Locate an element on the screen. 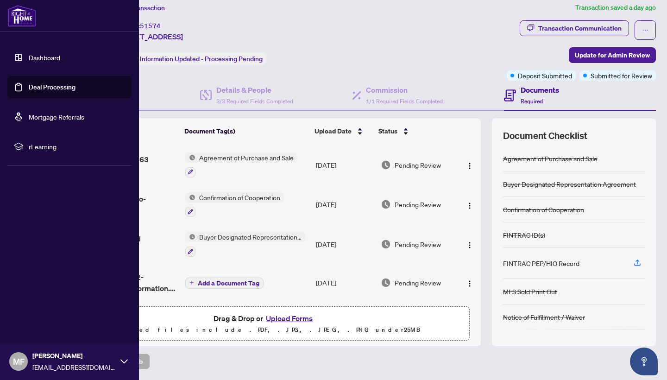  button: Open asap is located at coordinates (644, 361).